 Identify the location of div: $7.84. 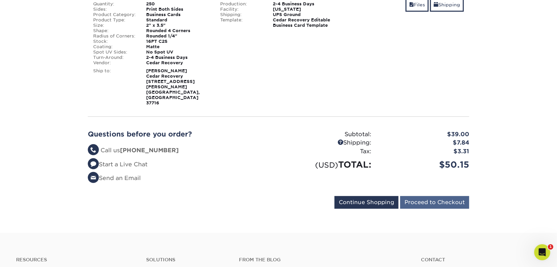
(425, 143).